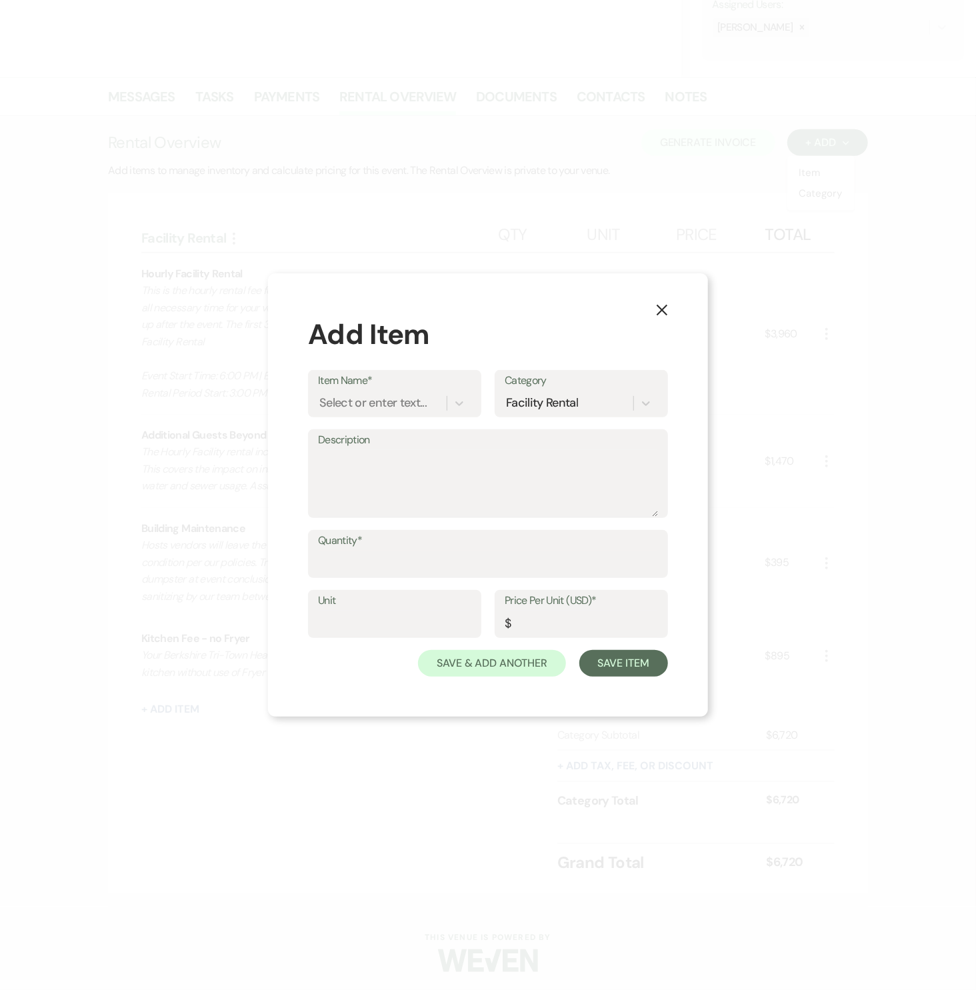 The width and height of the screenshot is (976, 990). I want to click on label: Unit, so click(395, 601).